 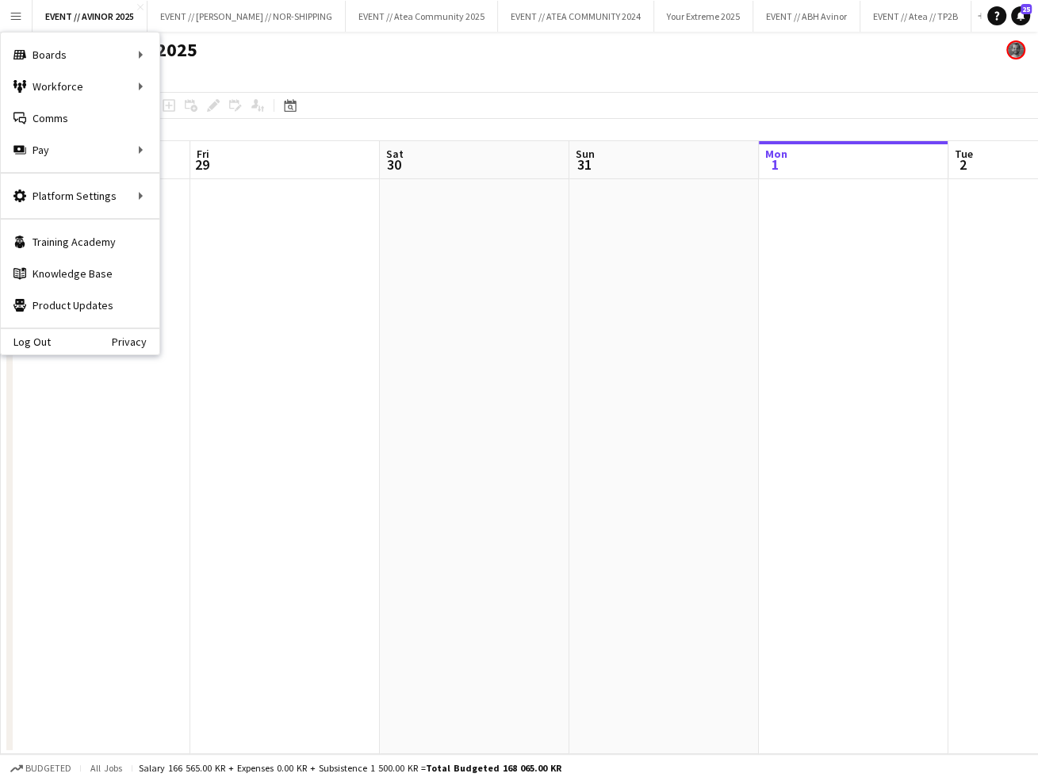 What do you see at coordinates (775, 164) in the screenshot?
I see `span: 1` at bounding box center [775, 164].